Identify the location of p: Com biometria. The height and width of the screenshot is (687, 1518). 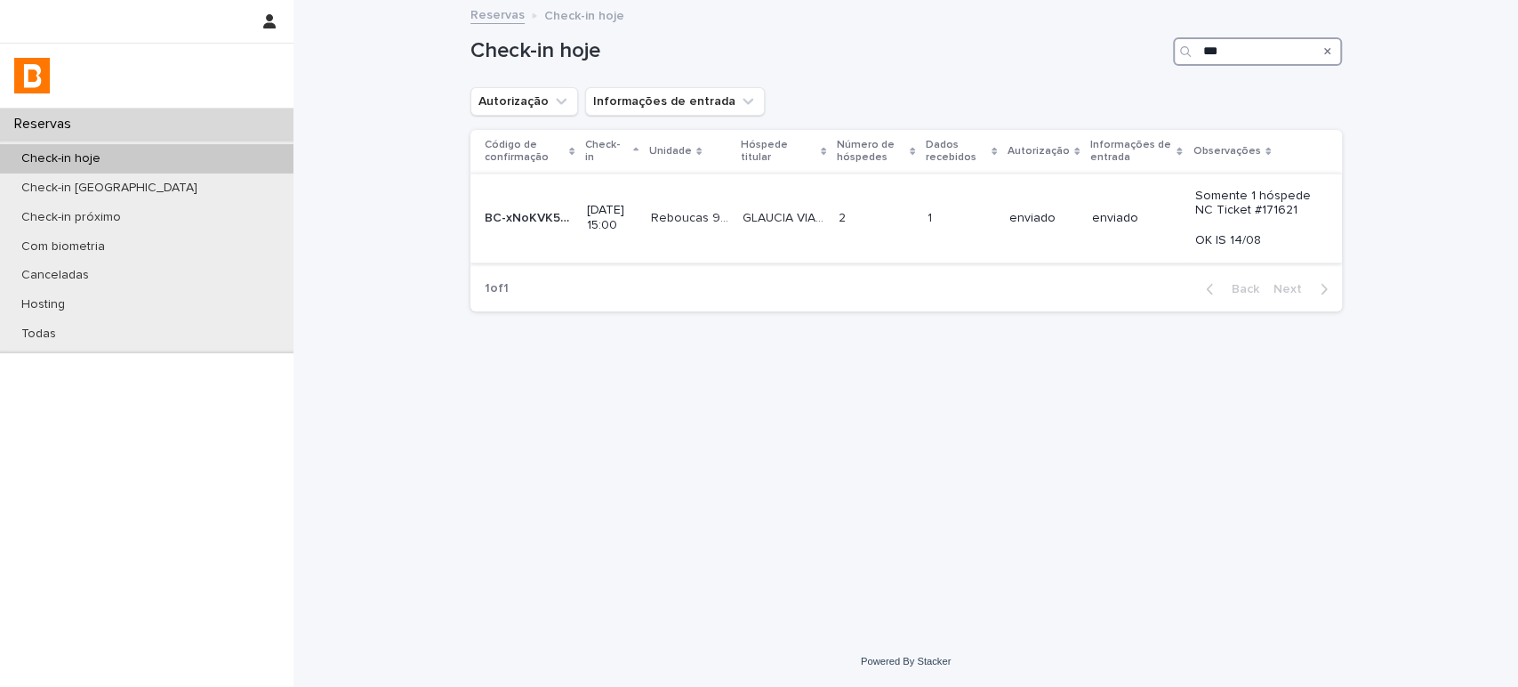
(63, 246).